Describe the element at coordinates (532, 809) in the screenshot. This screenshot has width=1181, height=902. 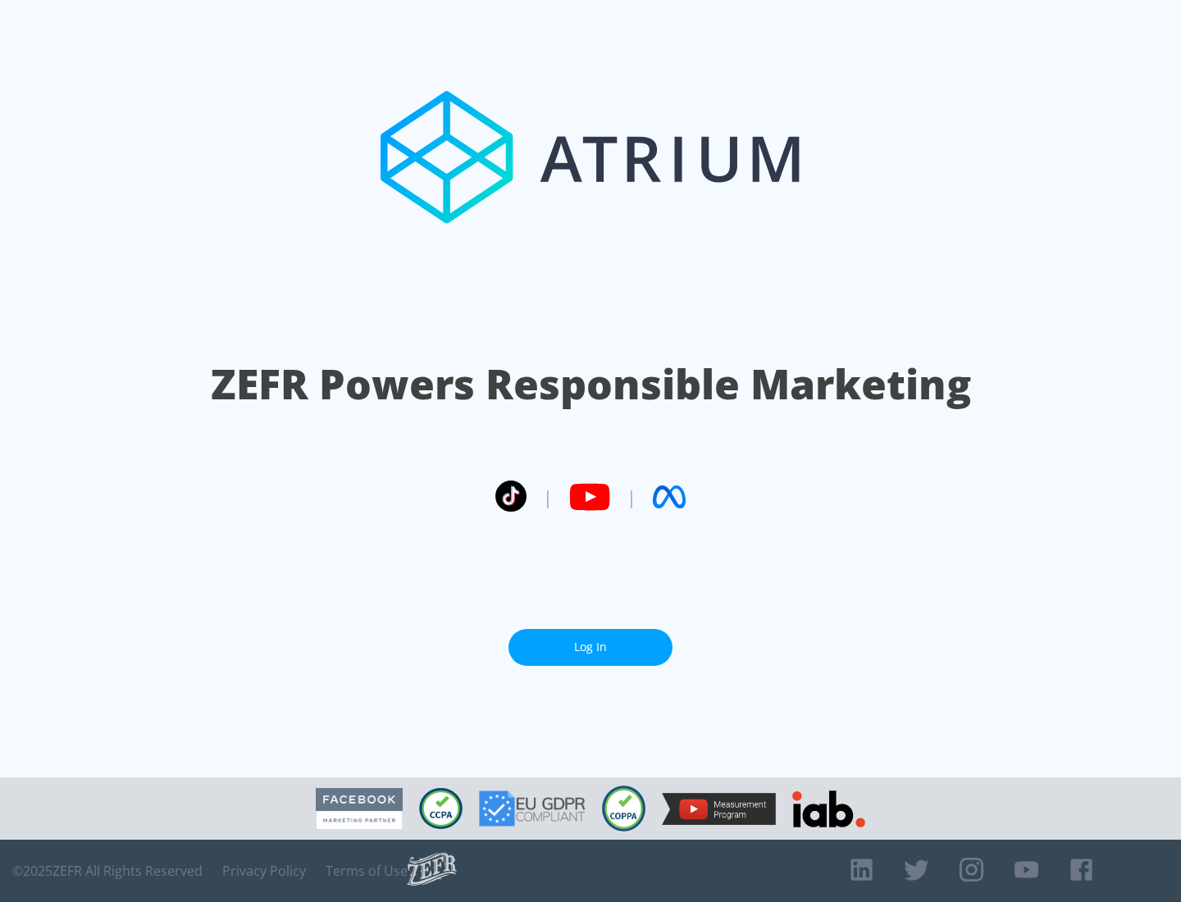
I see `img: GDPR Compliant` at that location.